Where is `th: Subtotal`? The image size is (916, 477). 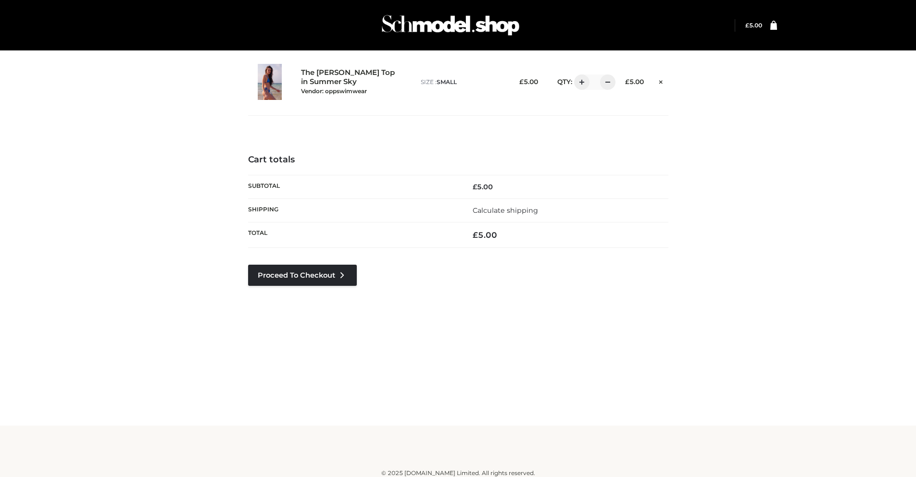
th: Subtotal is located at coordinates (353, 186).